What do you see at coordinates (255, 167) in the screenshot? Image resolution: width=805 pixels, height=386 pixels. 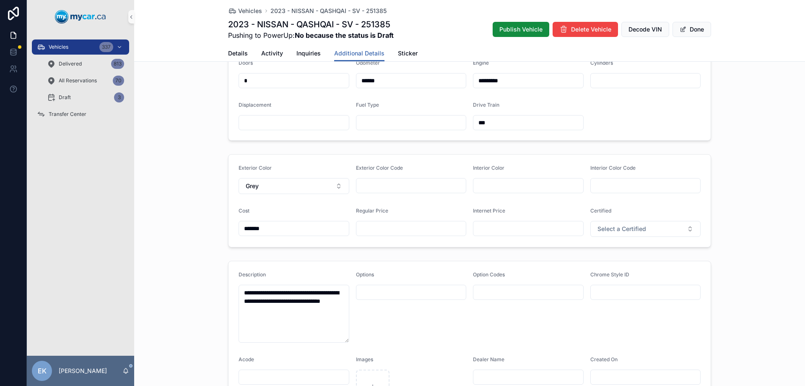 I see `span: Exterior Color` at bounding box center [255, 167].